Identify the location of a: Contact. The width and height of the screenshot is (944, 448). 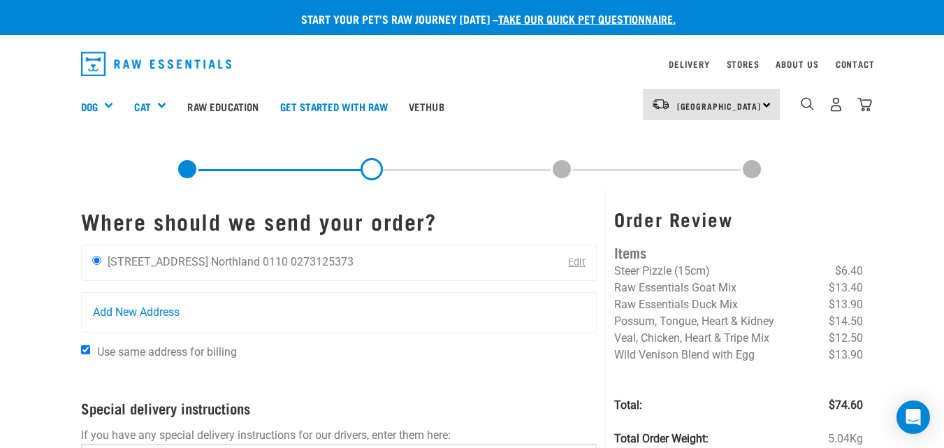
(855, 64).